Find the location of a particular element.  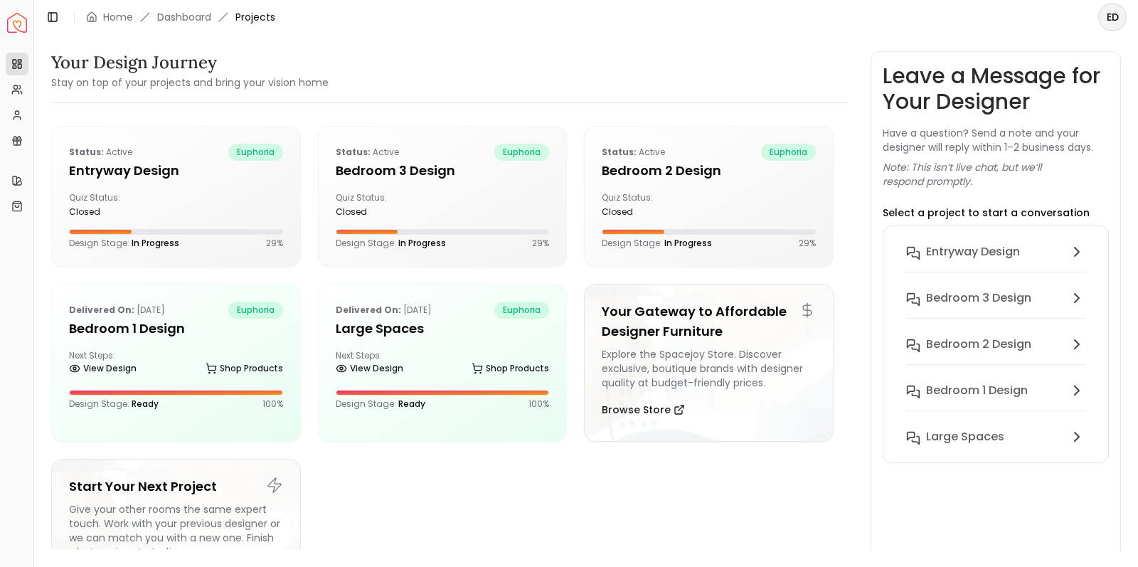

div: Explore the Spacejoy Store. Discover exclusive, boutique brands with designer quality at budget-f... is located at coordinates (708, 368).